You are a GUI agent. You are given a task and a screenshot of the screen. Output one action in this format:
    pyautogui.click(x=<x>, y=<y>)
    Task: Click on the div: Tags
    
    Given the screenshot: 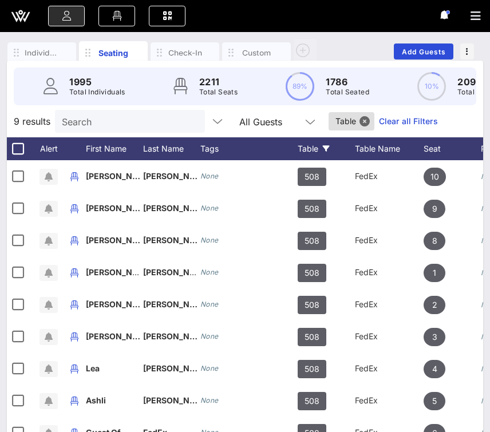 What is the action you would take?
    pyautogui.click(x=249, y=149)
    